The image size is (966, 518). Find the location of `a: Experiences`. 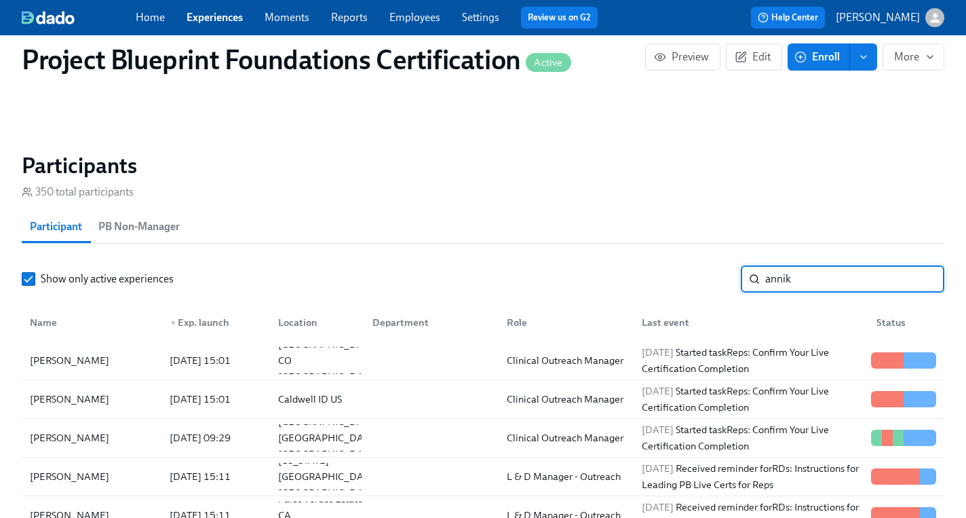

a: Experiences is located at coordinates (214, 17).